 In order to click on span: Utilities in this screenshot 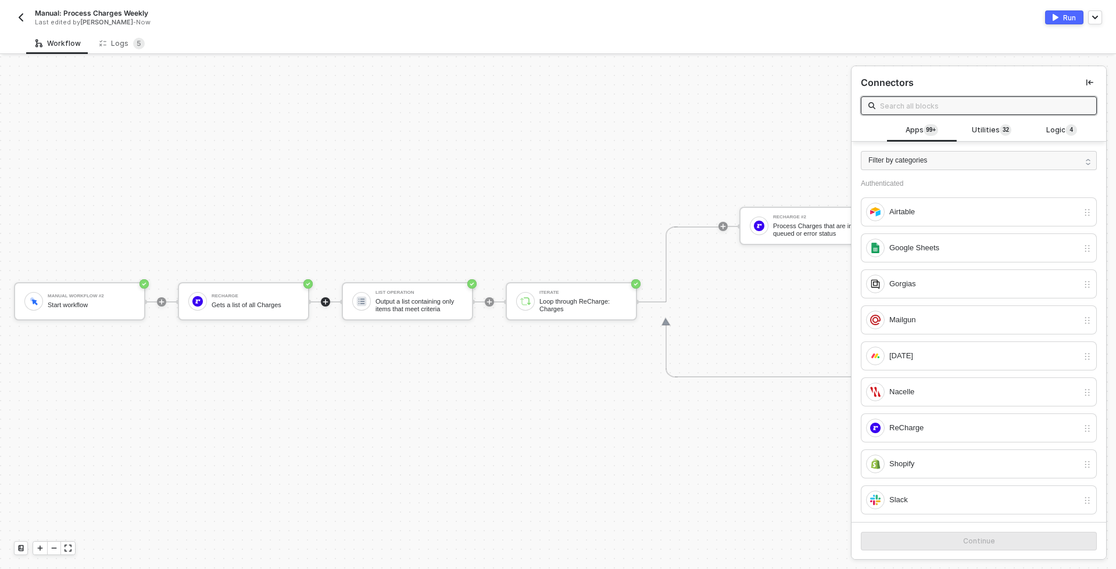, I will do `click(991, 131)`.